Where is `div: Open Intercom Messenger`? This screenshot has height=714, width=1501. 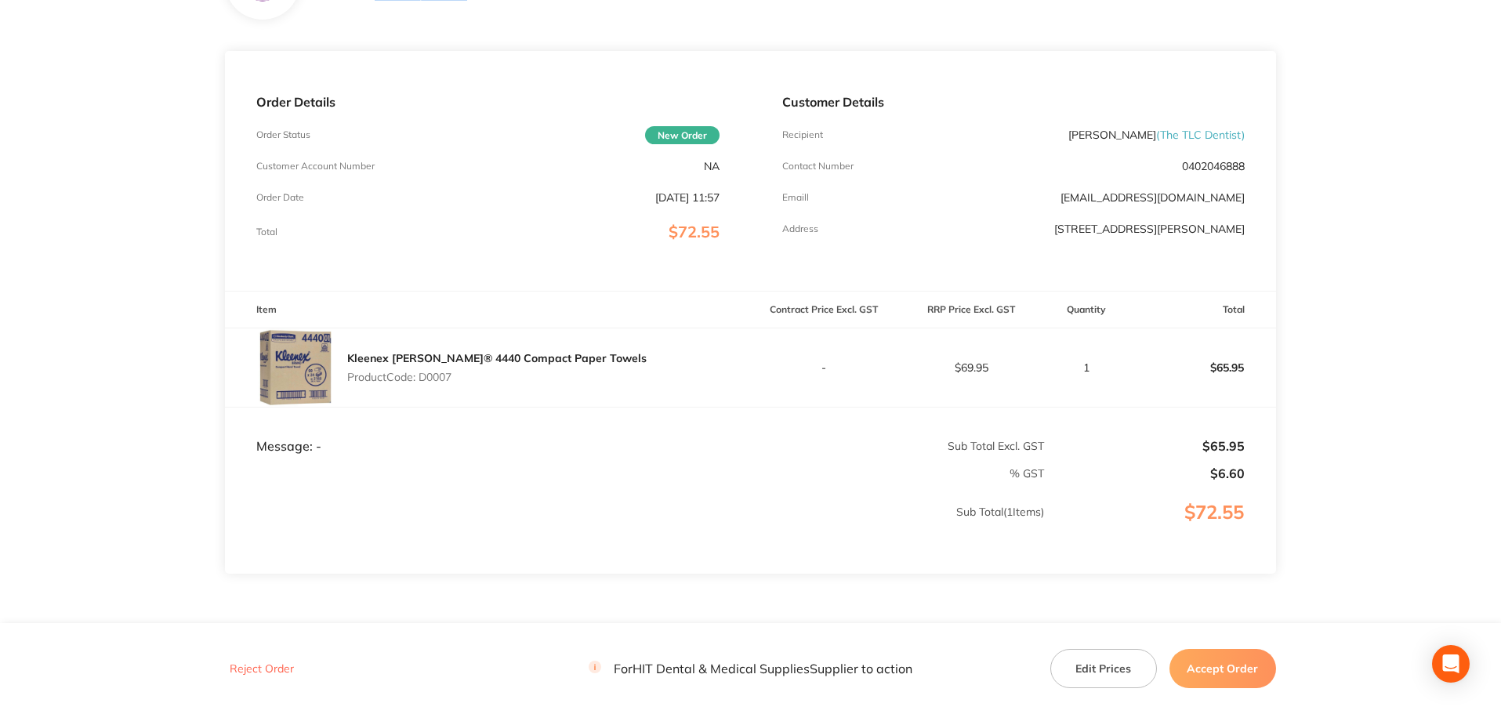
div: Open Intercom Messenger is located at coordinates (1451, 664).